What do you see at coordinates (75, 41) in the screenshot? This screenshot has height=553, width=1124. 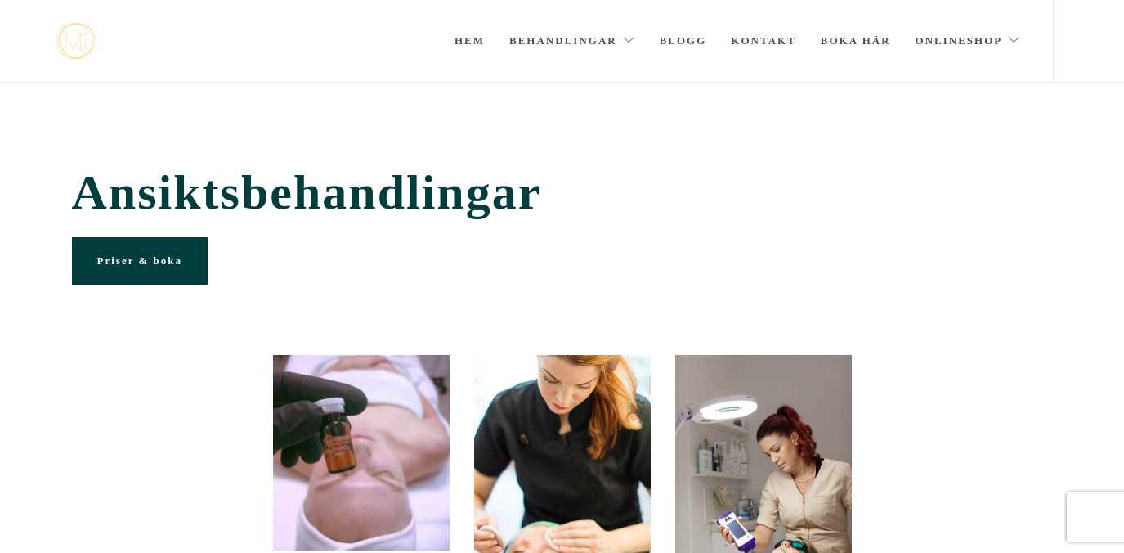 I see `a: mjstudio mjstudio mjstudio` at bounding box center [75, 41].